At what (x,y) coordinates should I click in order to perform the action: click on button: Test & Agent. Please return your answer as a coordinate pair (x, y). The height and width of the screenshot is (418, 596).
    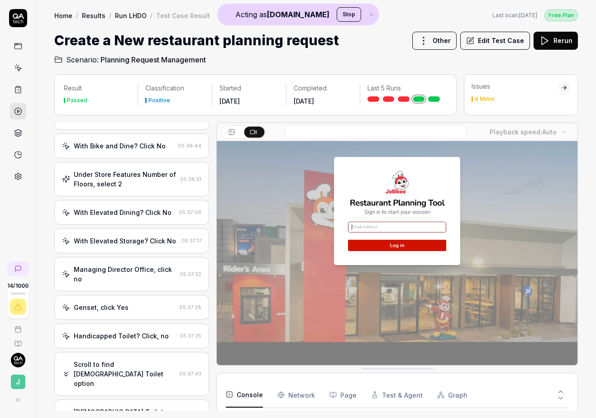
    Looking at the image, I should click on (397, 395).